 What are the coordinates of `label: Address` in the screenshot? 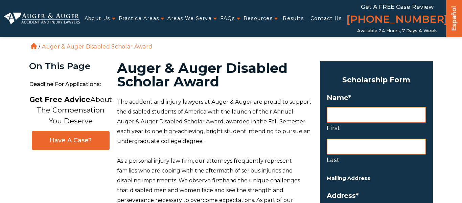 It's located at (376, 195).